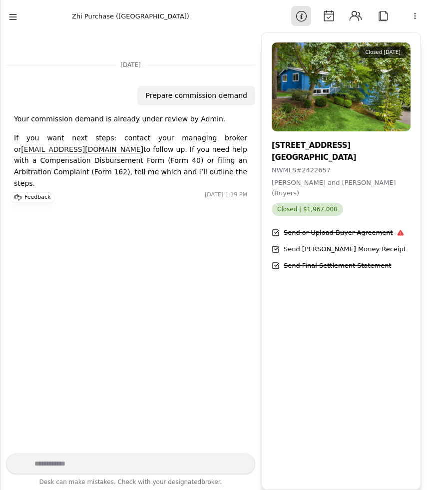 The image size is (427, 490). What do you see at coordinates (130, 463) in the screenshot?
I see `textarea: Write your prompt here` at bounding box center [130, 463].